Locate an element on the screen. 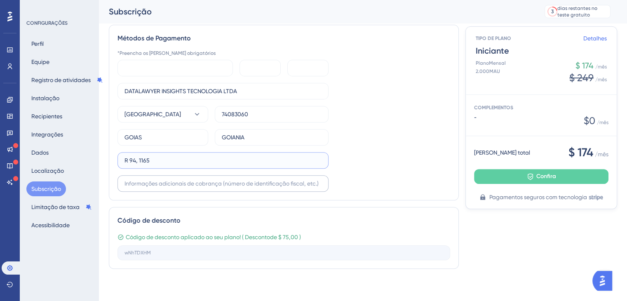 Image resolution: width=627 pixels, height=301 pixels. font: Métodos de Pagamento is located at coordinates (154, 38).